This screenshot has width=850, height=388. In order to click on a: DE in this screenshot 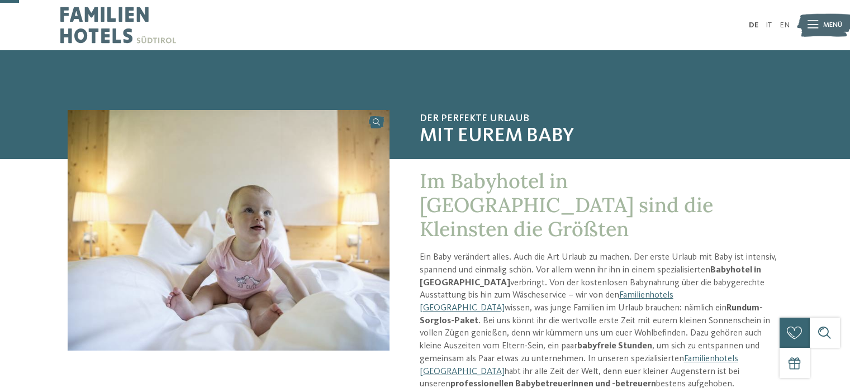, I will do `click(753, 25)`.